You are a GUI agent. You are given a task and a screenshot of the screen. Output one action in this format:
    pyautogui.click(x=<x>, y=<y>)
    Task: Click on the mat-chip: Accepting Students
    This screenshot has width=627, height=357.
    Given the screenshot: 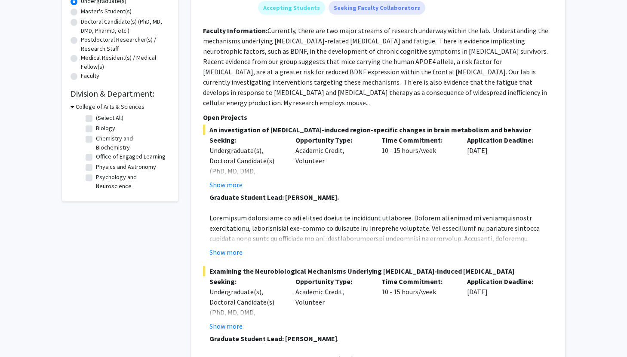 What is the action you would take?
    pyautogui.click(x=291, y=8)
    